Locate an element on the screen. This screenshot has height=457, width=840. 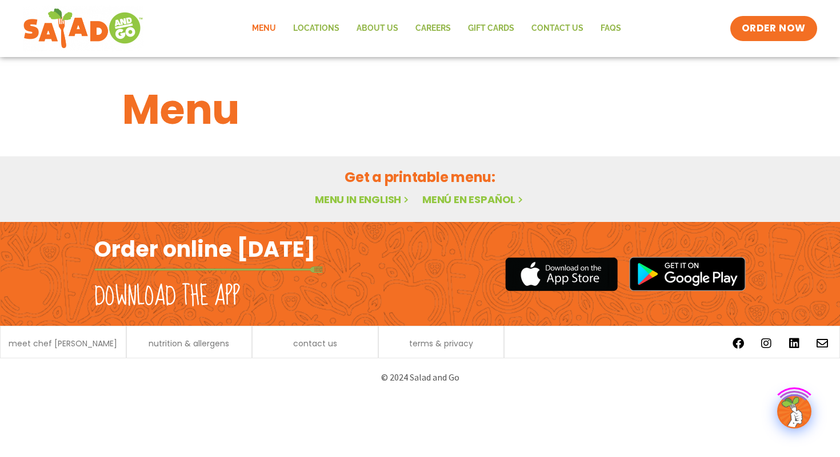
span: nutrition & allergens is located at coordinates (188, 344).